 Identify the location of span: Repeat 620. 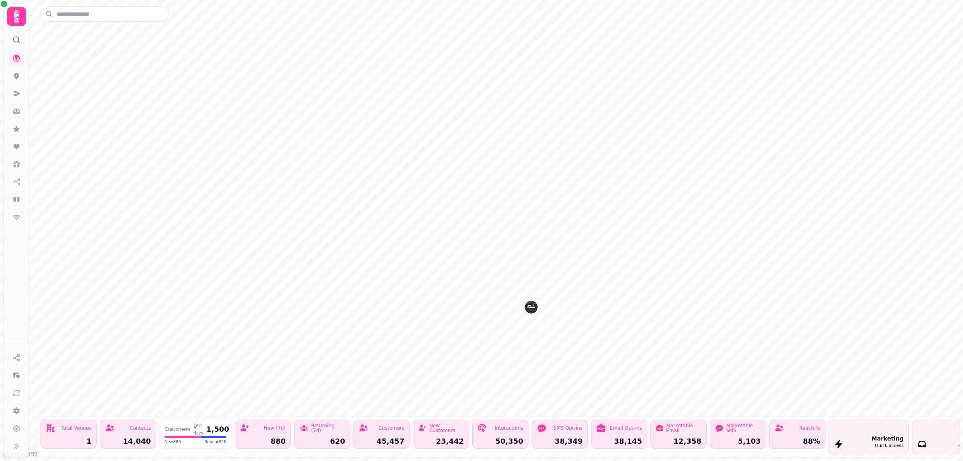
(215, 441).